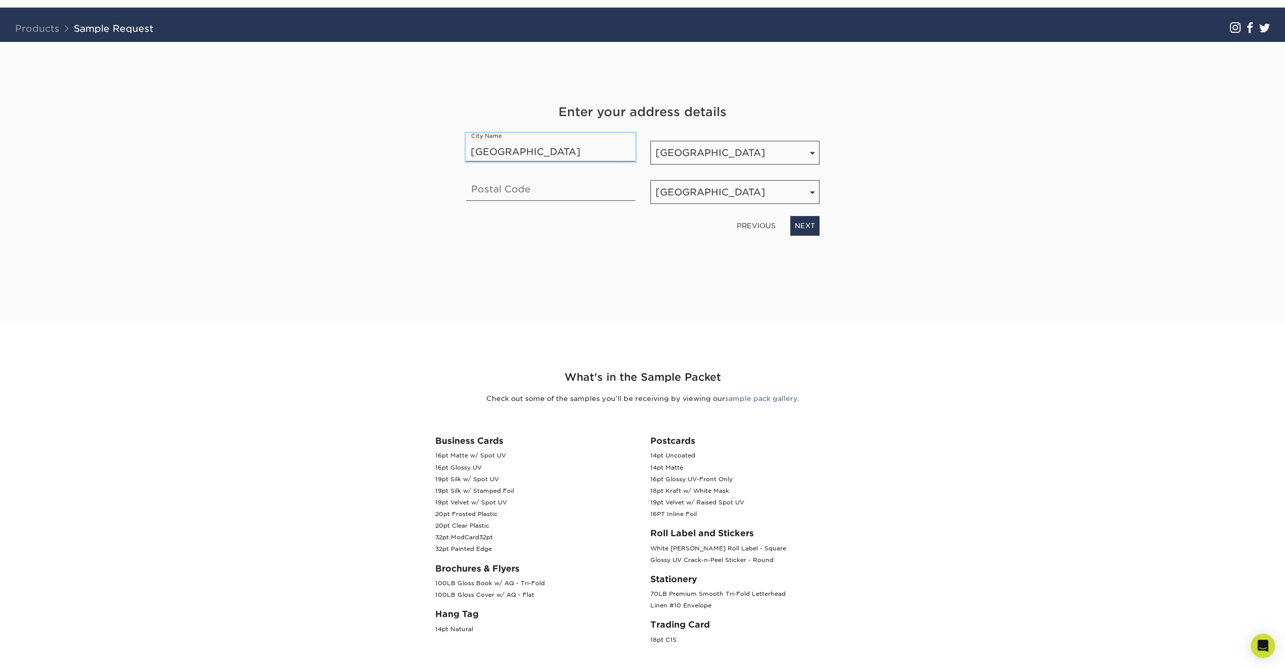 The height and width of the screenshot is (668, 1285). What do you see at coordinates (535, 441) in the screenshot?
I see `h3: Business Cards` at bounding box center [535, 441].